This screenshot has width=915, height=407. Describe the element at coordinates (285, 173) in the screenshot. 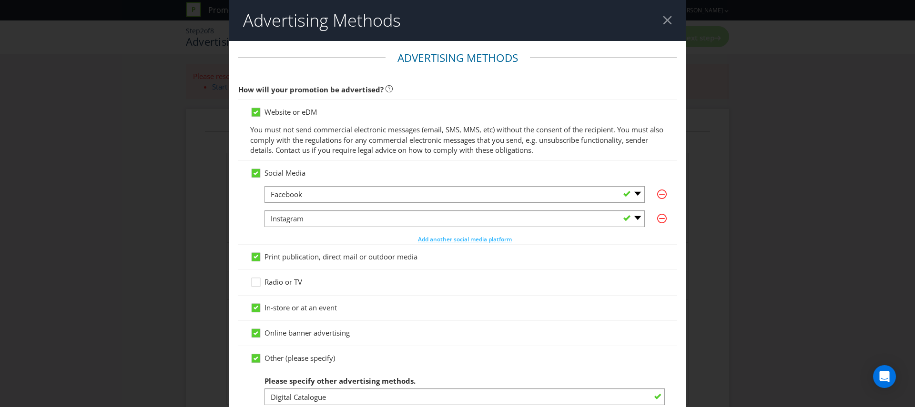

I see `span: Social Media` at that location.